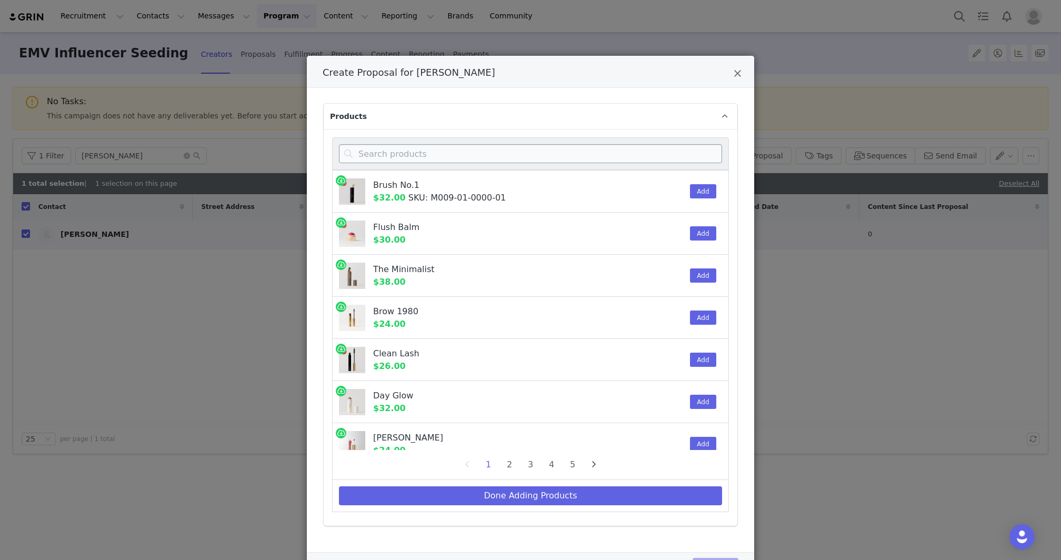  Describe the element at coordinates (737, 75) in the screenshot. I see `button: Close` at that location.